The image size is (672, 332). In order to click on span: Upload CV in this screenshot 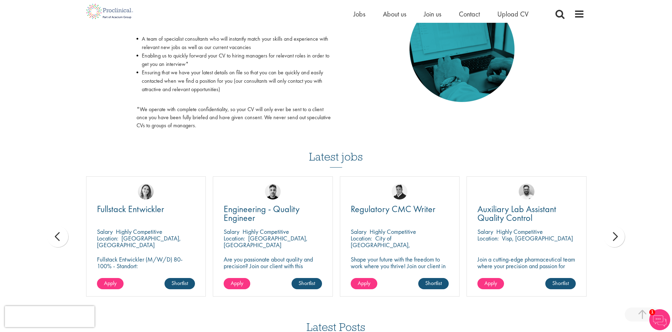, I will do `click(513, 14)`.